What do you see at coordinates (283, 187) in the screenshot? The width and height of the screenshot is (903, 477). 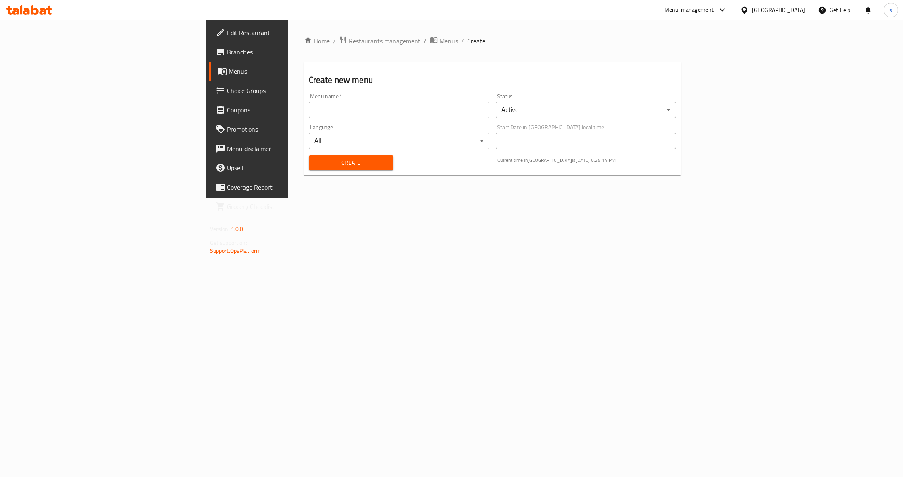 I see `a: Coverage Report` at bounding box center [283, 187].